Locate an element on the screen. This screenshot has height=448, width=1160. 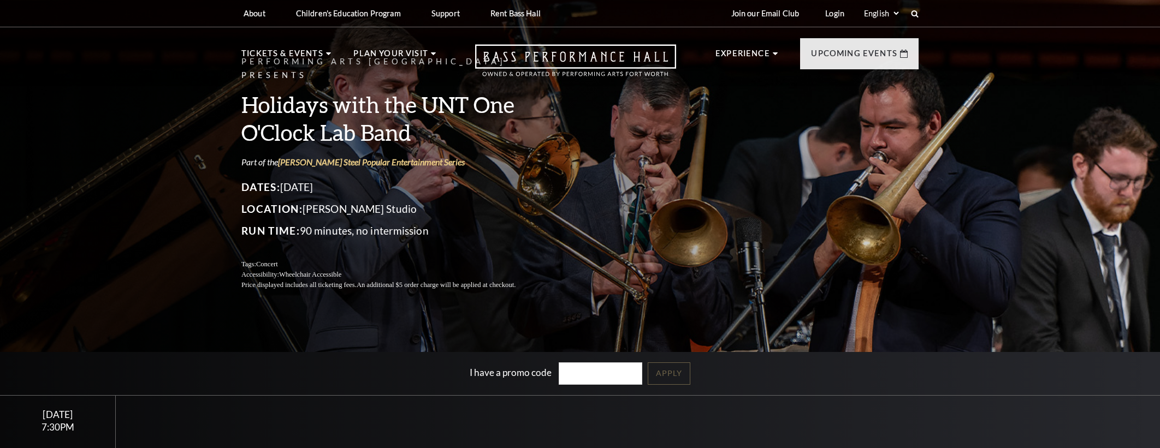
p: Rent Bass Hall is located at coordinates (515, 13).